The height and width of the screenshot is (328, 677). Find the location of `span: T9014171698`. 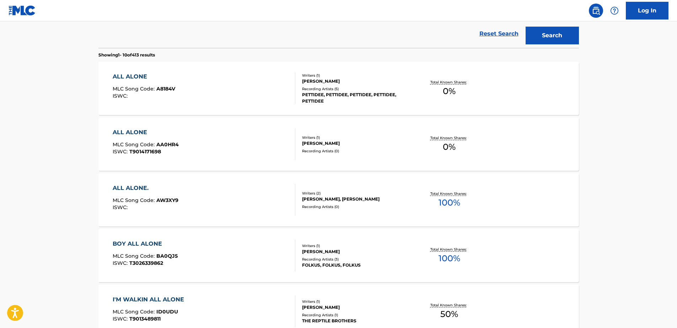

span: T9014171698 is located at coordinates (145, 152).